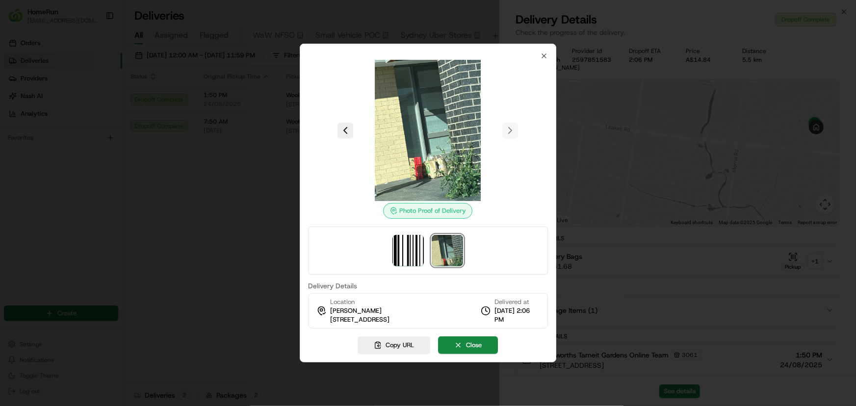 This screenshot has height=406, width=856. Describe the element at coordinates (468, 345) in the screenshot. I see `button: Close` at that location.